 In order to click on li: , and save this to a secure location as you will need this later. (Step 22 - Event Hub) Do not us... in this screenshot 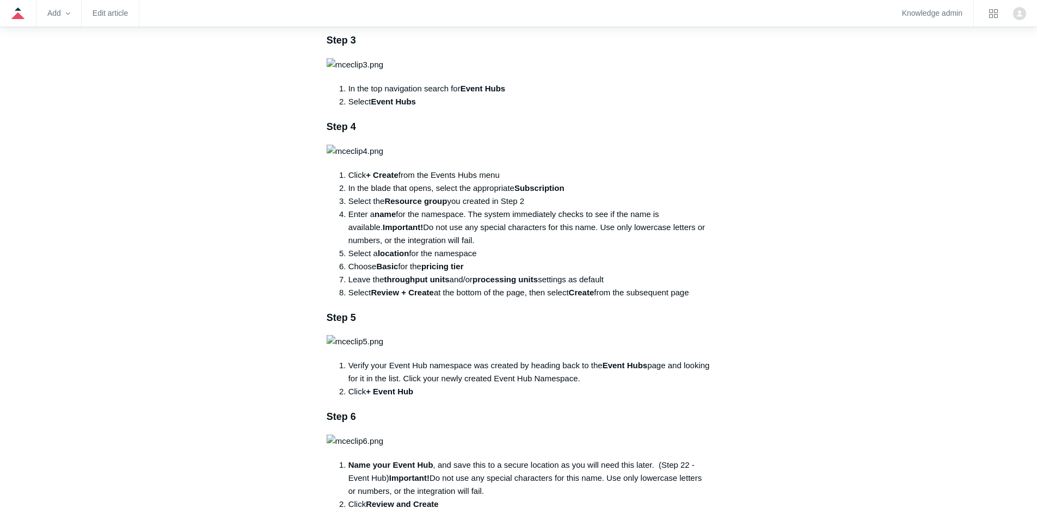, I will do `click(529, 478)`.